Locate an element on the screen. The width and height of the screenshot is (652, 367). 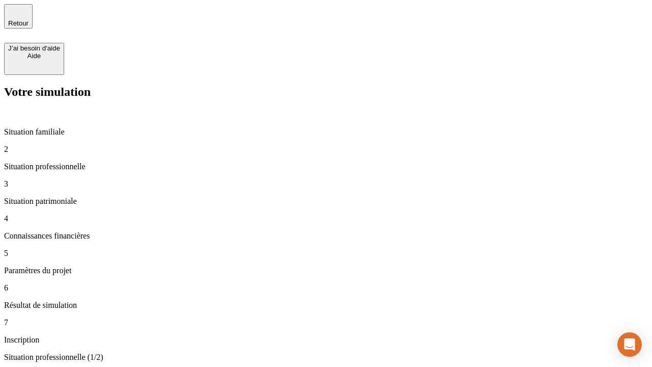
p: Situation familiale is located at coordinates (326, 132).